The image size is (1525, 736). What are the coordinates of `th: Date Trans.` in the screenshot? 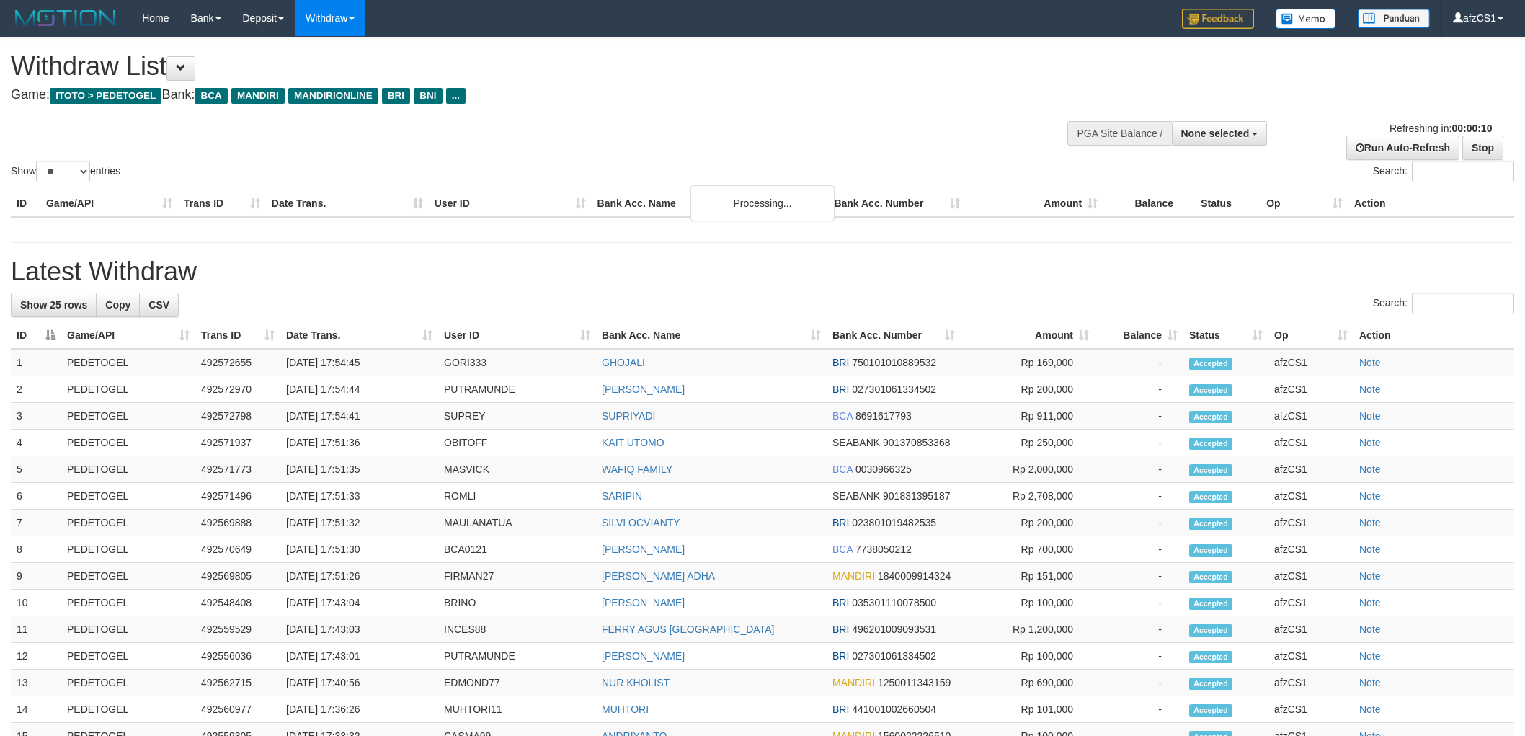 It's located at (347, 203).